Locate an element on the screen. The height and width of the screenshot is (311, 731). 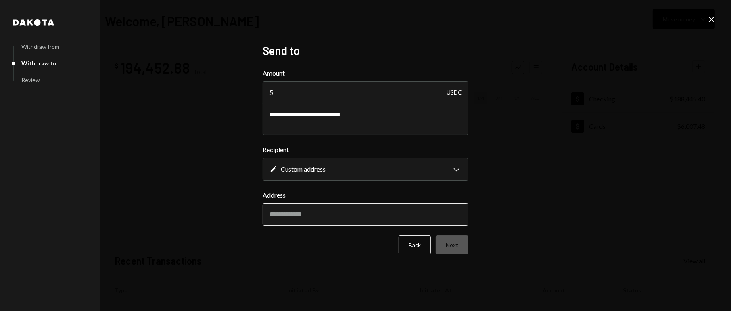
label: Address is located at coordinates (366, 195).